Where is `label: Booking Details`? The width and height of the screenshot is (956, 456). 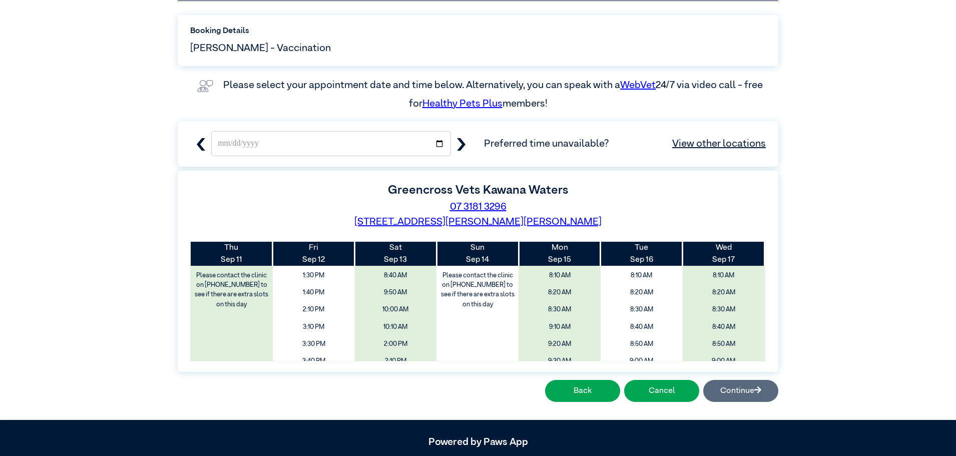 label: Booking Details is located at coordinates (478, 31).